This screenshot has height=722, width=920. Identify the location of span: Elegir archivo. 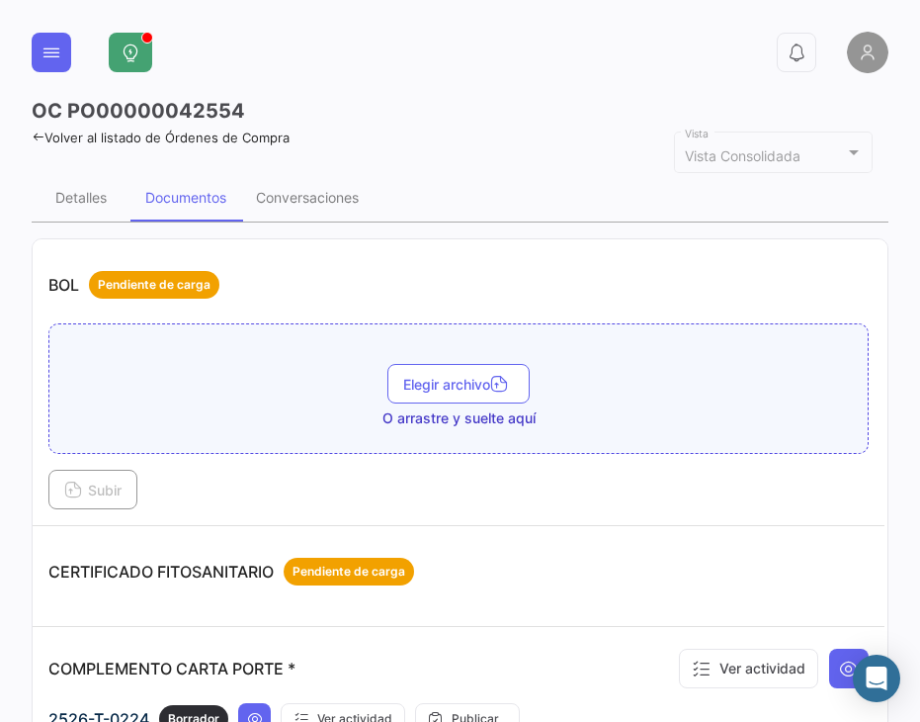
(459, 384).